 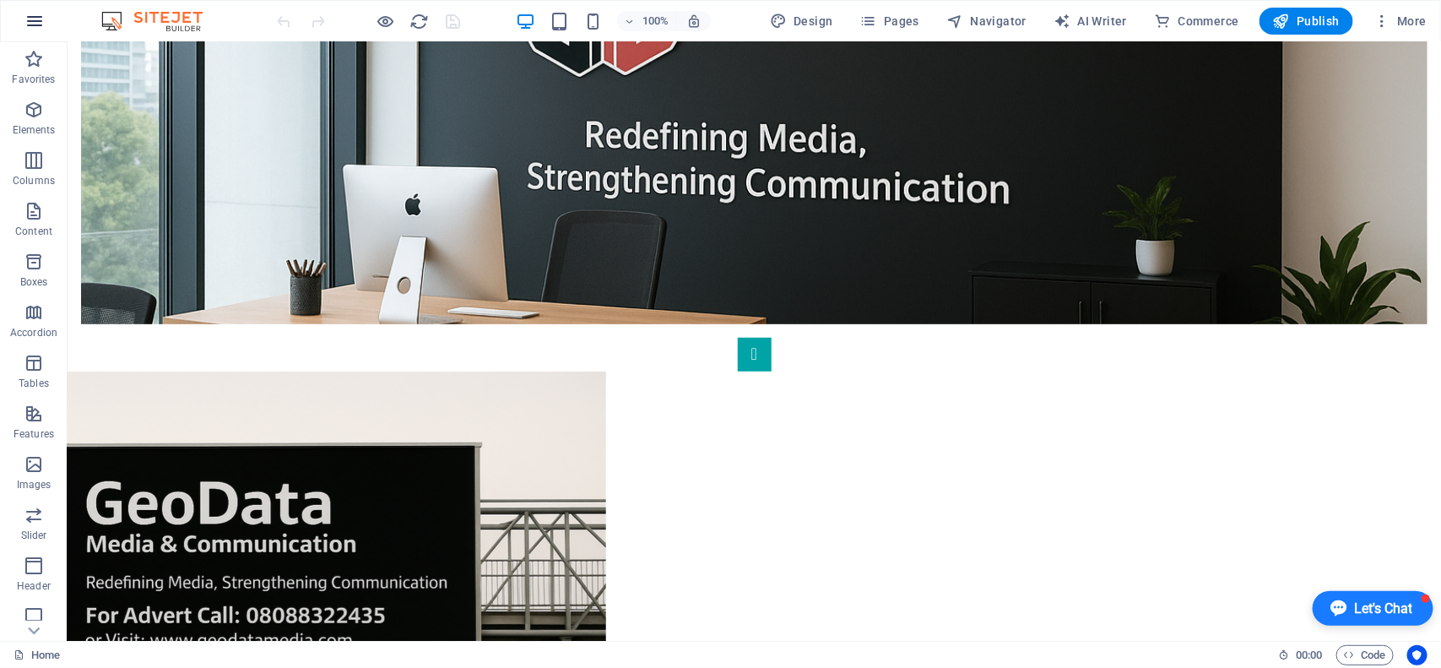 What do you see at coordinates (36, 655) in the screenshot?
I see `a: Click to cancel selection. Double-click to open Pages` at bounding box center [36, 655].